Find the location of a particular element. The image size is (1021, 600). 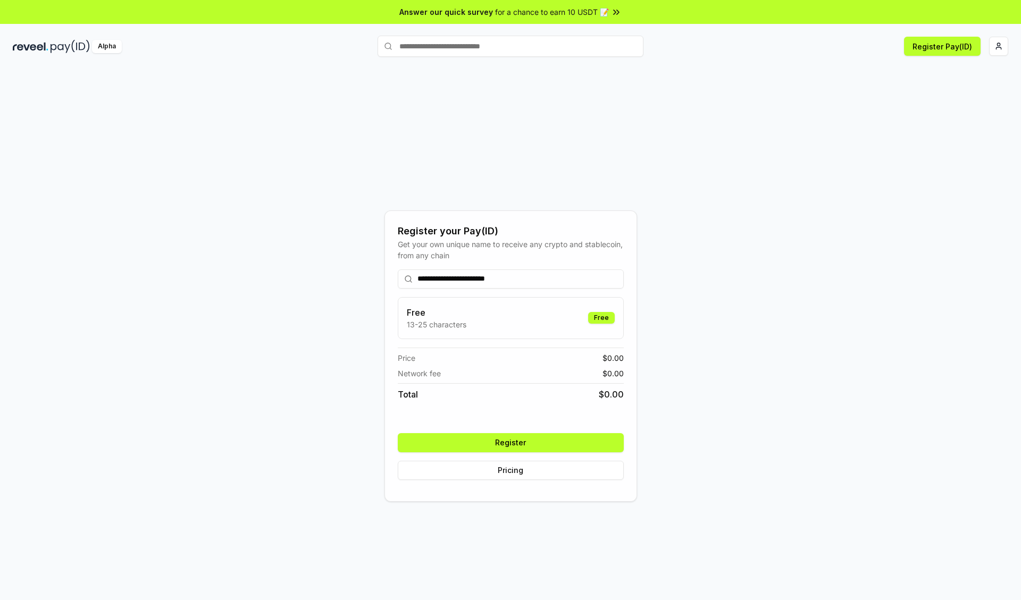

img: pay_id is located at coordinates (70, 46).